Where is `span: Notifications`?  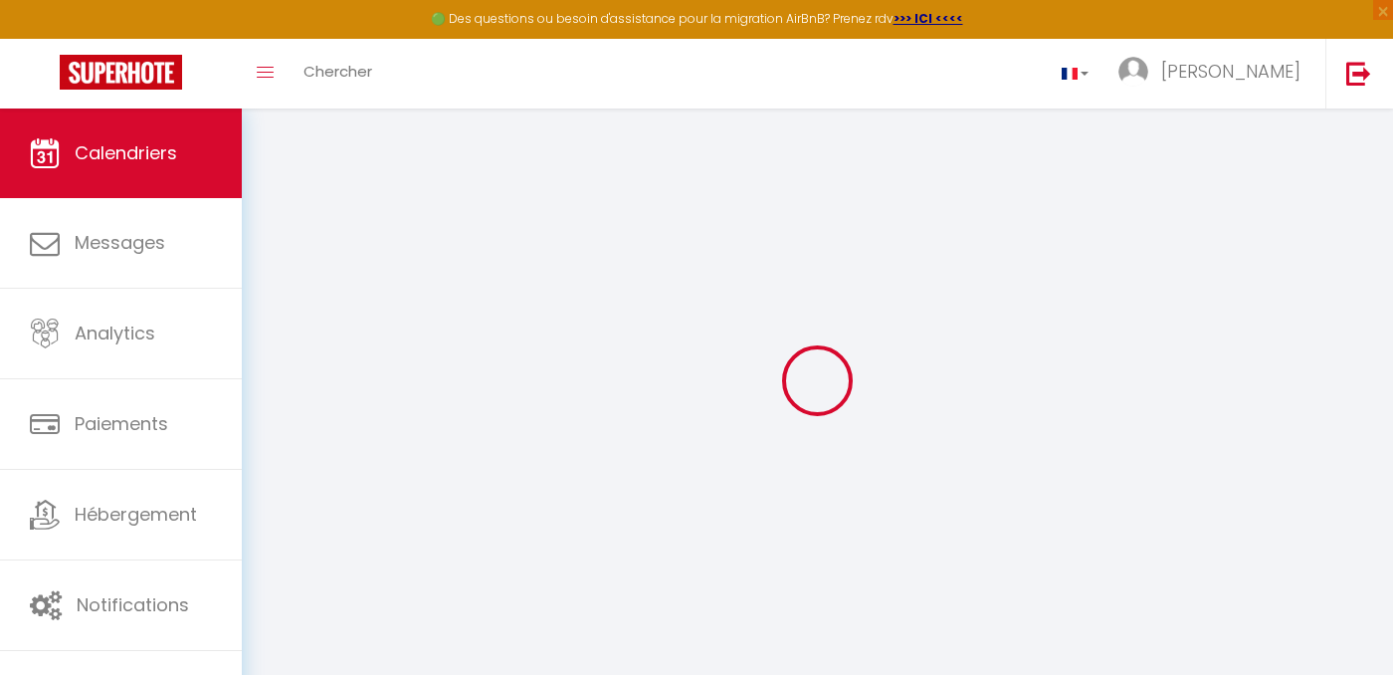
span: Notifications is located at coordinates (132, 604).